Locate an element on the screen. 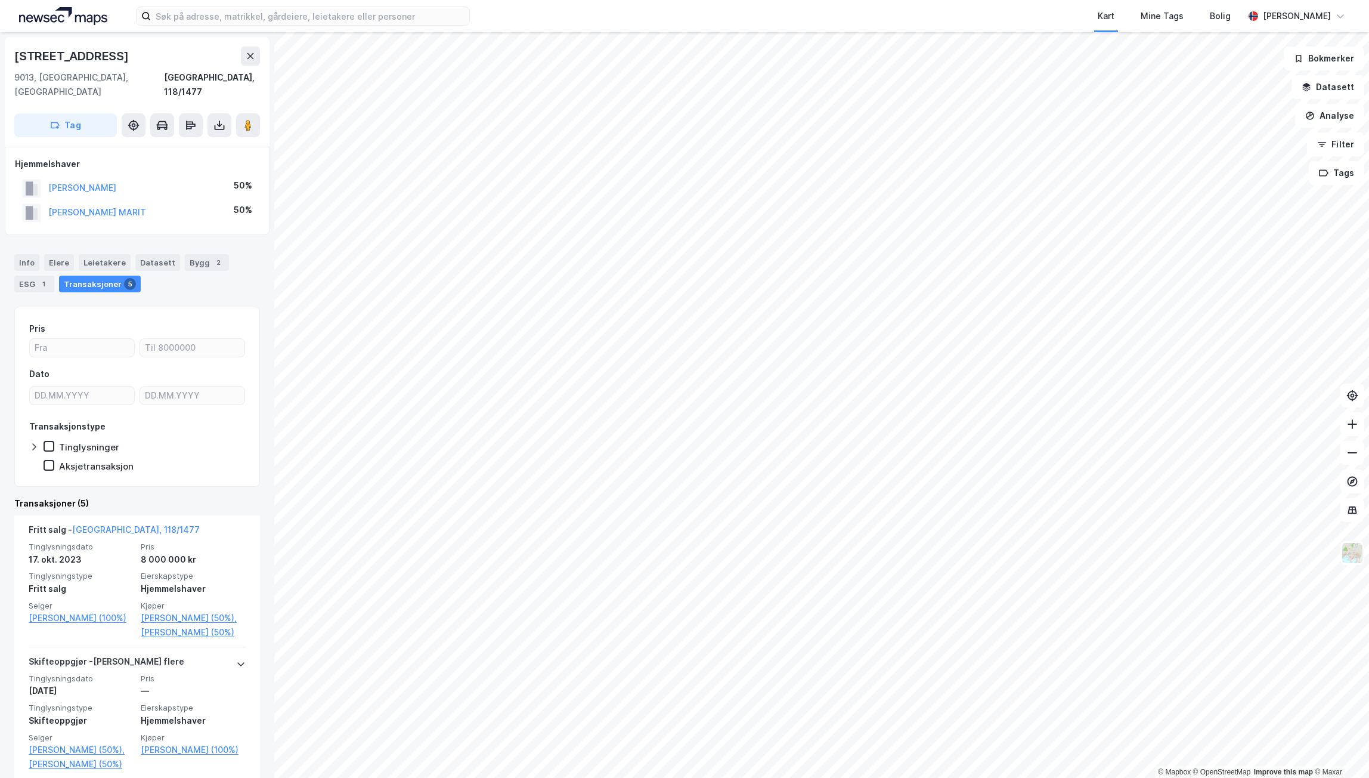  input: Til 8000000 is located at coordinates (192, 348).